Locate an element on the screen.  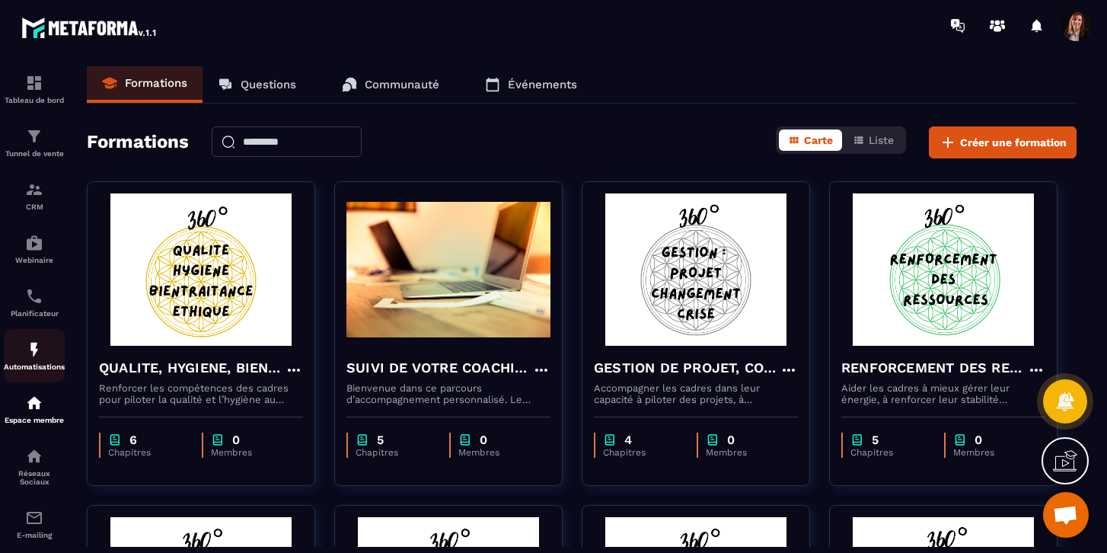
a: emailemailE-mailing is located at coordinates (34, 524).